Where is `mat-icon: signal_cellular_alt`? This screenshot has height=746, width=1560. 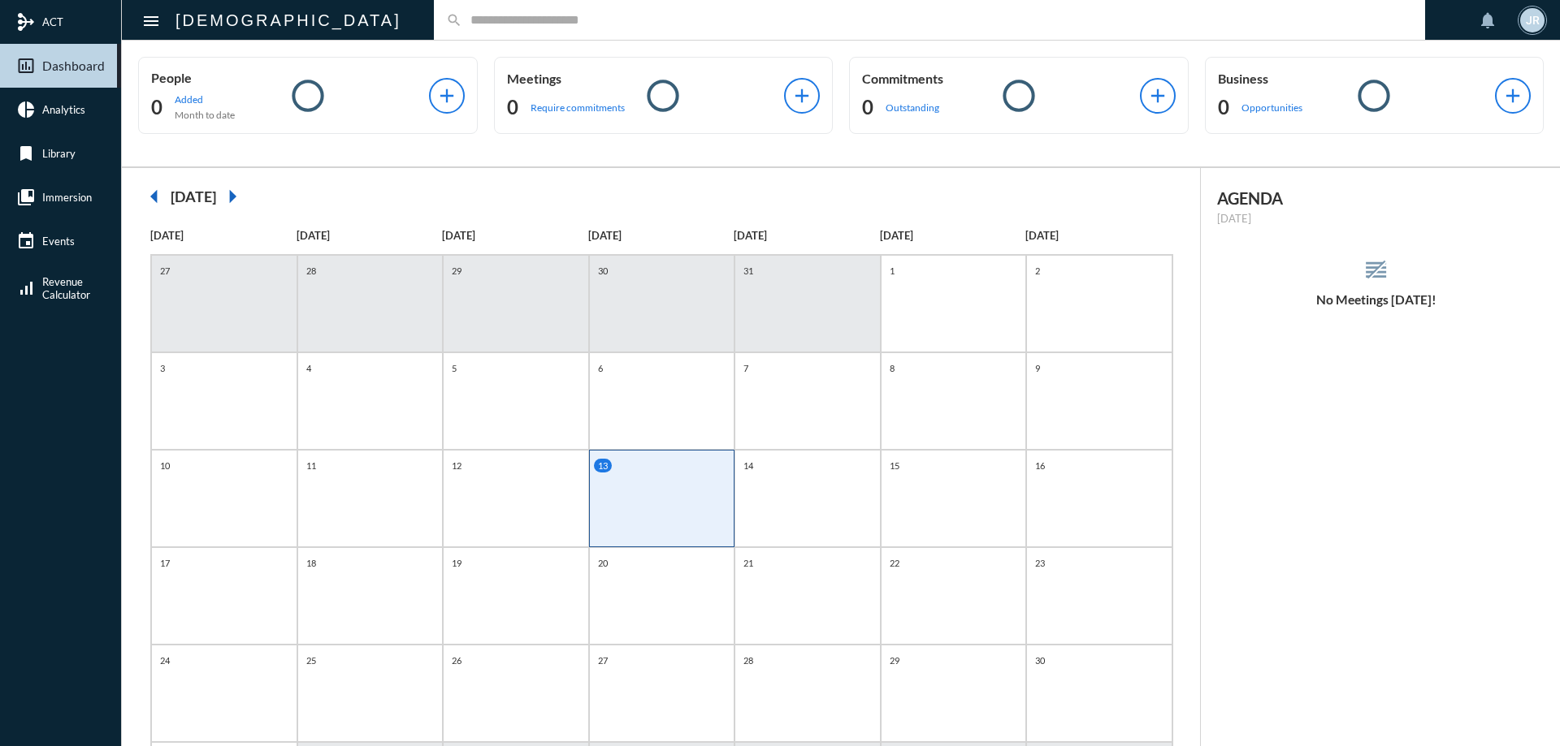
mat-icon: signal_cellular_alt is located at coordinates (26, 288).